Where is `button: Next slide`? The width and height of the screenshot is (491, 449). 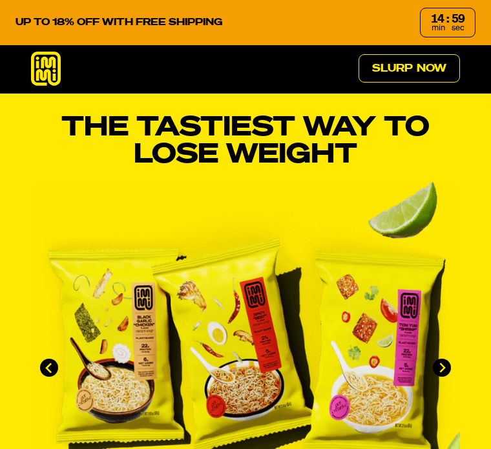 button: Next slide is located at coordinates (442, 368).